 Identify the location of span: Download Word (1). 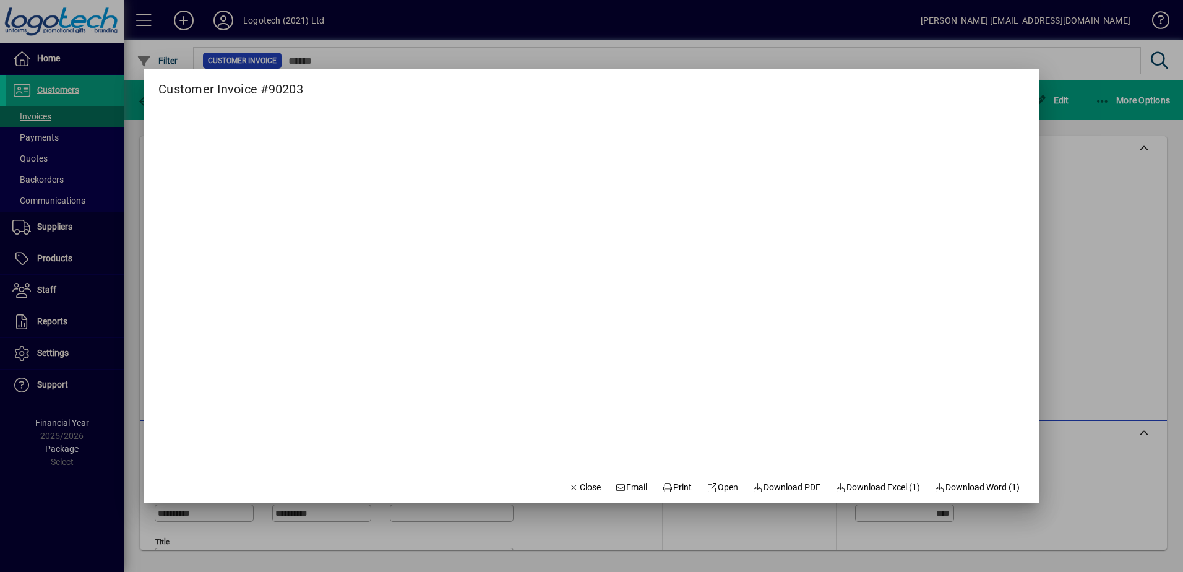
(978, 487).